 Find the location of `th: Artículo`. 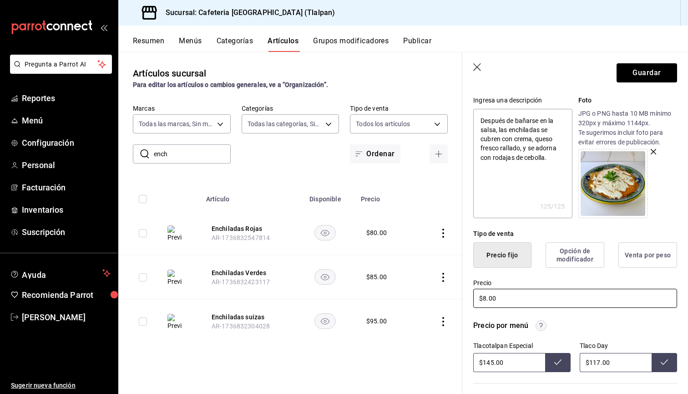

th: Artículo is located at coordinates (248, 196).